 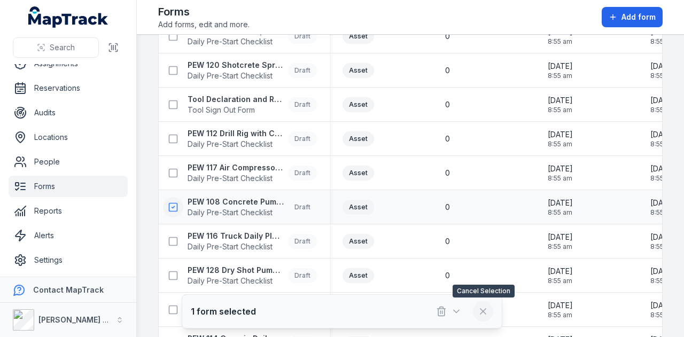 What do you see at coordinates (68, 137) in the screenshot?
I see `a: Locations` at bounding box center [68, 137].